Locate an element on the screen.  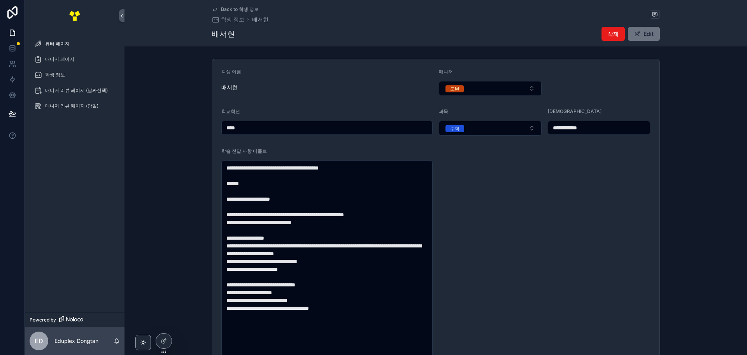
div: scrollable content is located at coordinates (75, 77).